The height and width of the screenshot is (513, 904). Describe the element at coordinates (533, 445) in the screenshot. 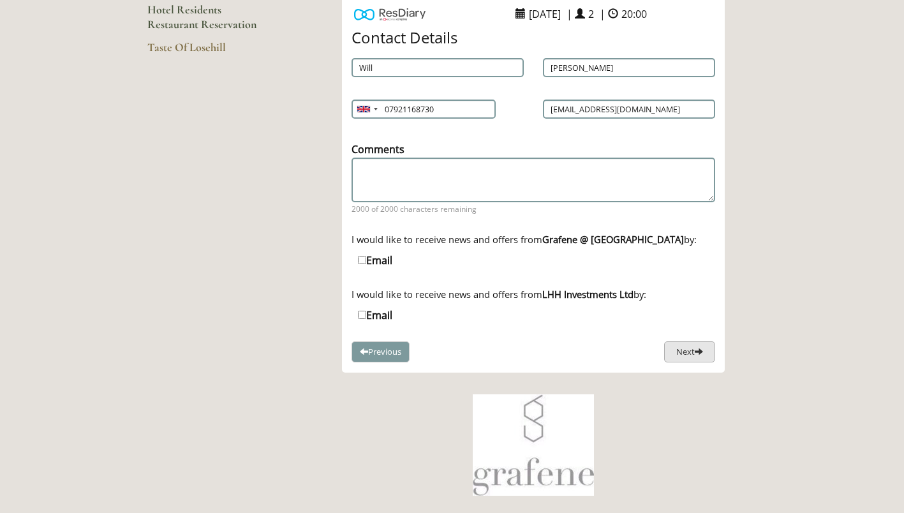

I see `img: Book a table at Grafene Restaurant @ Losehill` at that location.